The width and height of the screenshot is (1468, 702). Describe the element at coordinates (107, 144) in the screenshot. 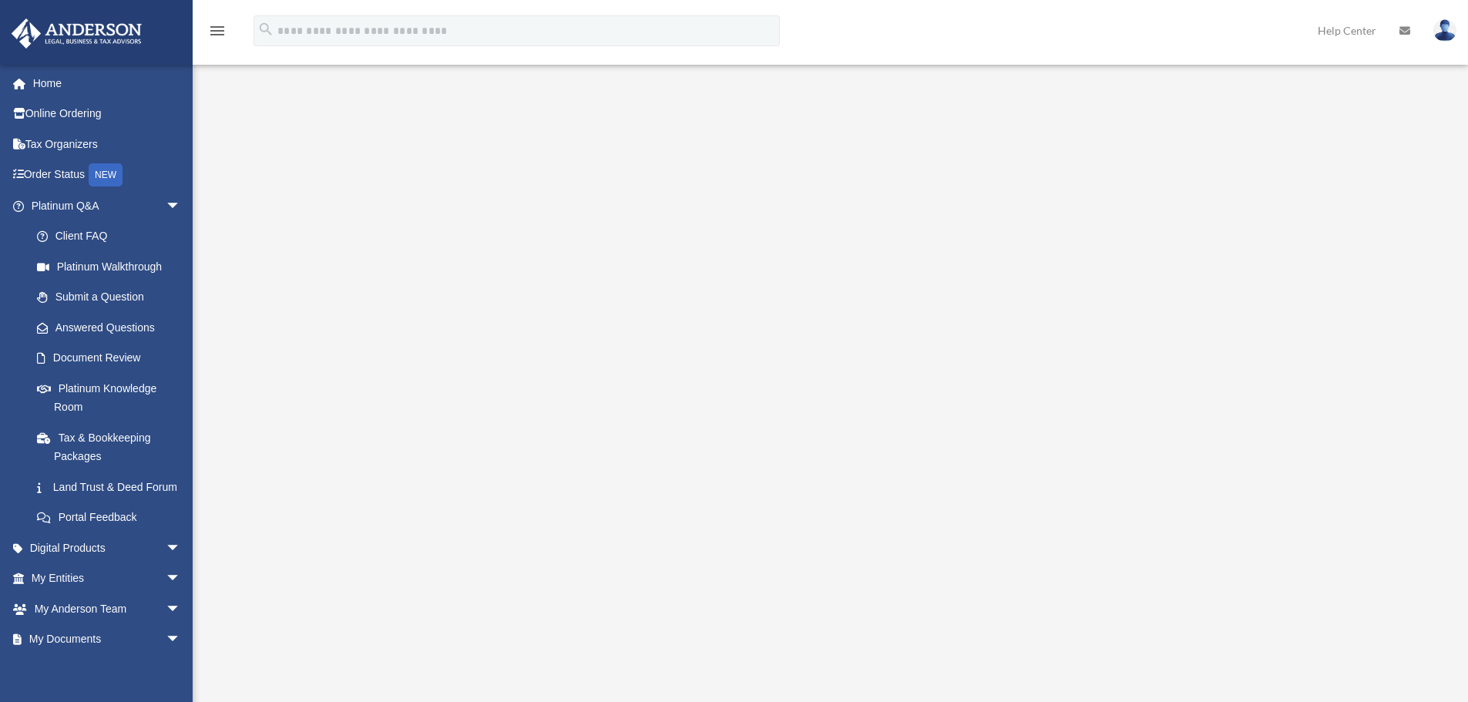

I see `a: Tax Organizers` at that location.